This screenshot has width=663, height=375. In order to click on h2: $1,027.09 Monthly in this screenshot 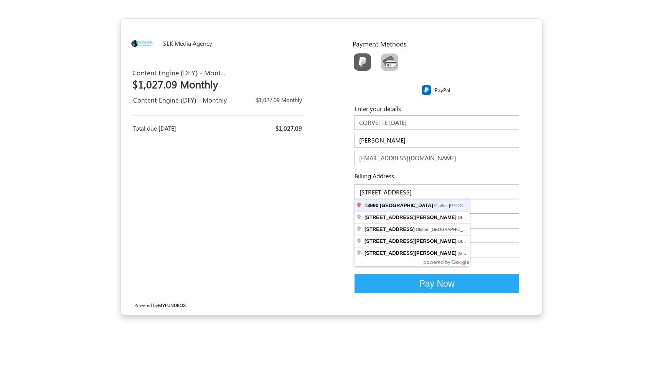, I will do `click(180, 84)`.